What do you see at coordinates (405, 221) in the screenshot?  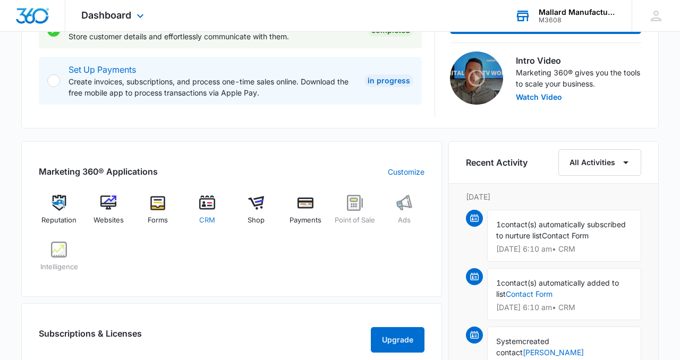 I see `span: Ads` at bounding box center [405, 221].